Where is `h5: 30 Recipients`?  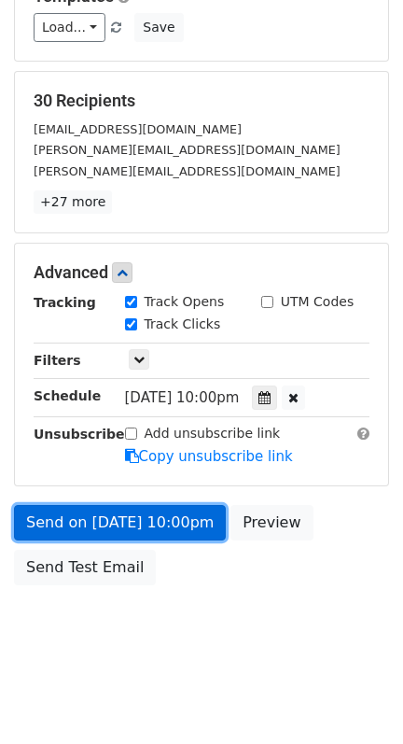 h5: 30 Recipients is located at coordinates (202, 101).